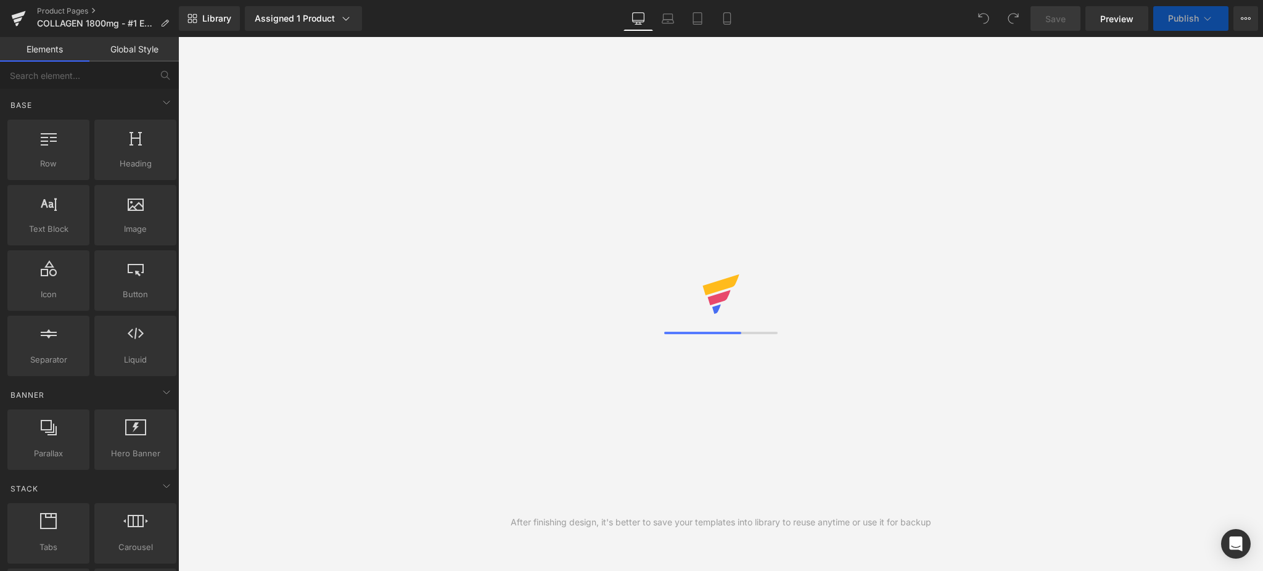 The image size is (1263, 571). I want to click on a: Desktop, so click(638, 19).